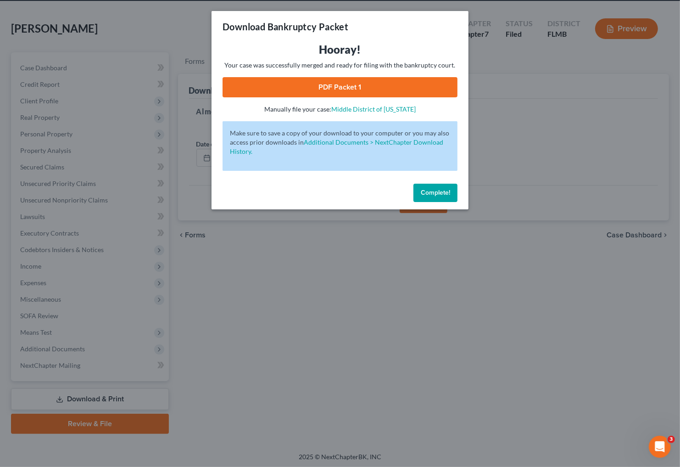 Image resolution: width=680 pixels, height=467 pixels. What do you see at coordinates (340, 142) in the screenshot?
I see `p: Make sure to save a copy of your download to your computer or you may also access prior downloads in` at bounding box center [340, 142].